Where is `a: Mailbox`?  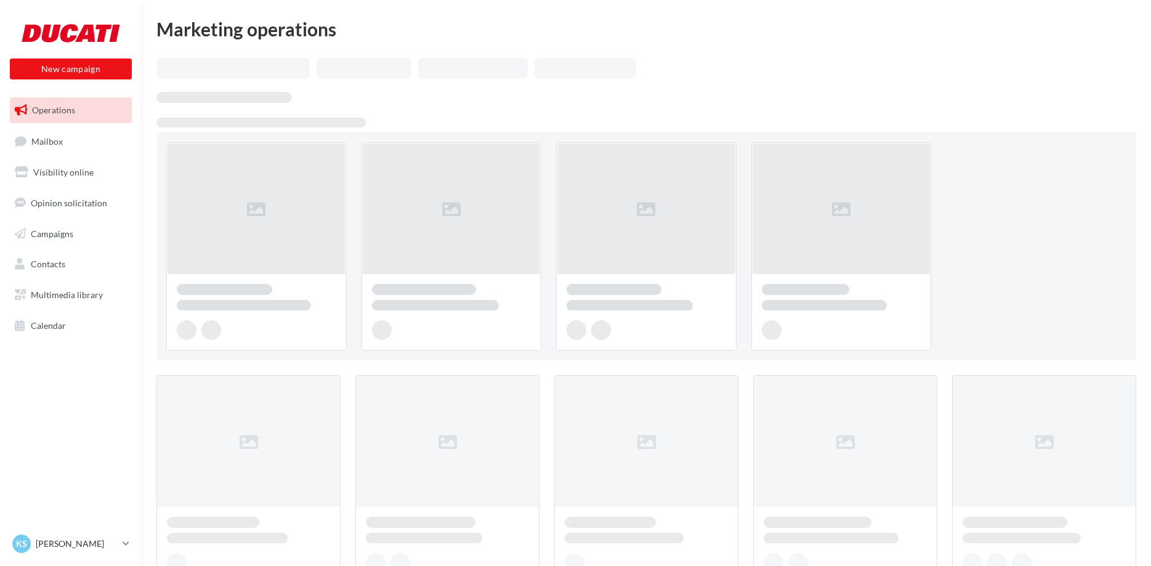
a: Mailbox is located at coordinates (71, 141).